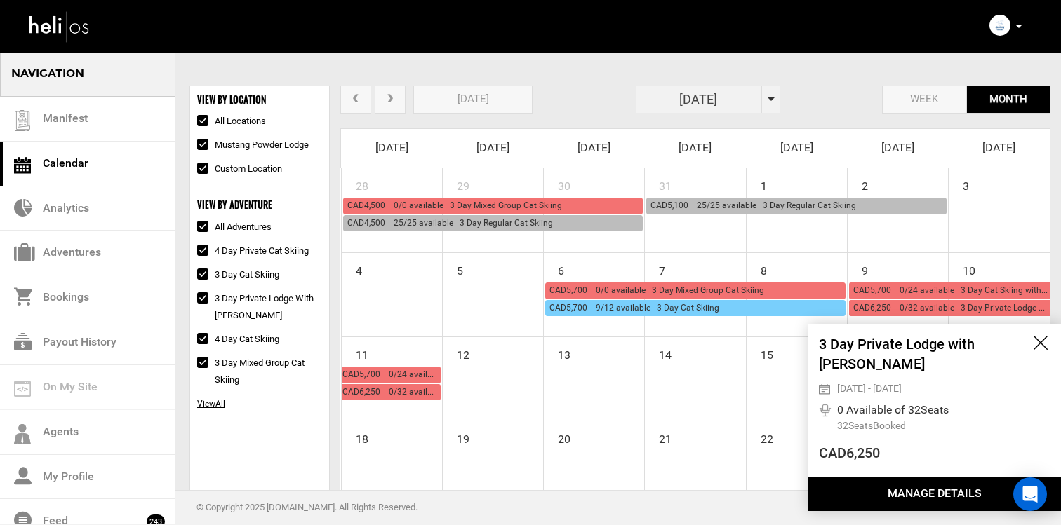  What do you see at coordinates (858, 182) in the screenshot?
I see `span: 2` at bounding box center [858, 182].